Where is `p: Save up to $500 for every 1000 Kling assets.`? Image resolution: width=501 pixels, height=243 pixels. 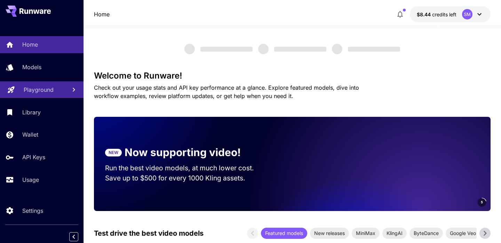 p: Save up to $500 for every 1000 Kling assets. is located at coordinates (186, 178).